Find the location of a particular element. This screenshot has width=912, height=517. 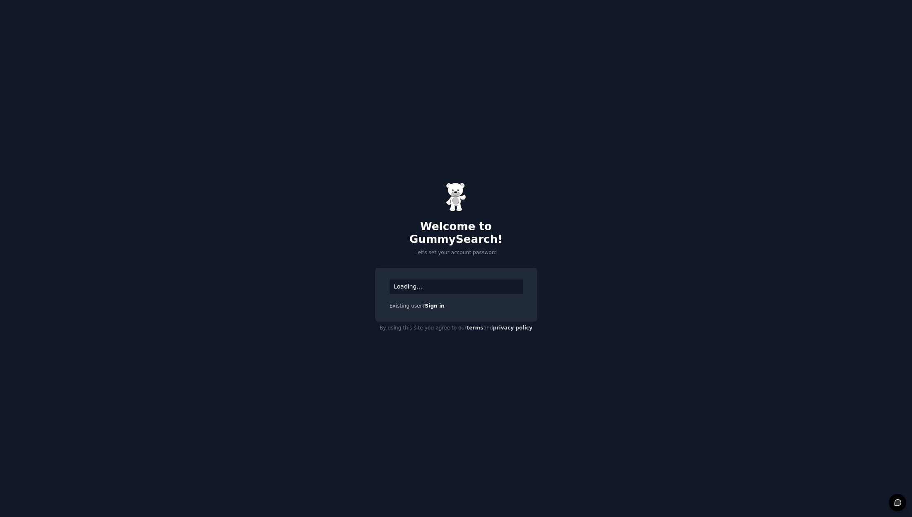

img: Gummy Bear is located at coordinates (456, 197).